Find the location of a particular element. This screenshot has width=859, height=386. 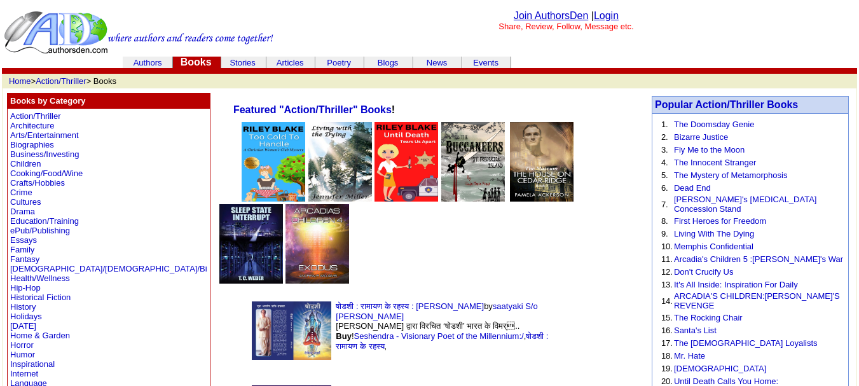

a: Children is located at coordinates (25, 163).